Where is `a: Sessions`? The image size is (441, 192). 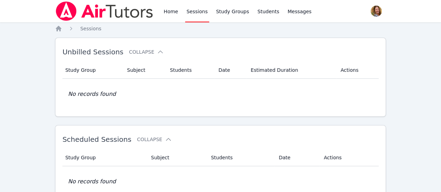
a: Sessions is located at coordinates (91, 29).